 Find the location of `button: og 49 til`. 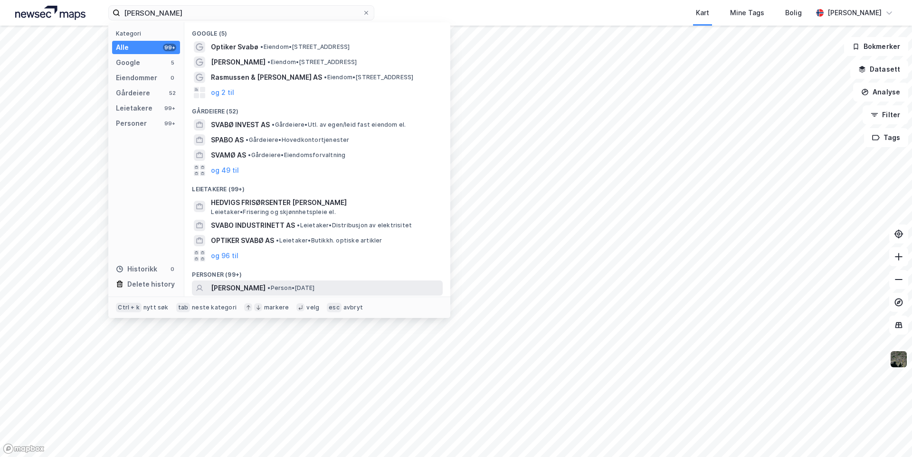

button: og 49 til is located at coordinates (225, 170).